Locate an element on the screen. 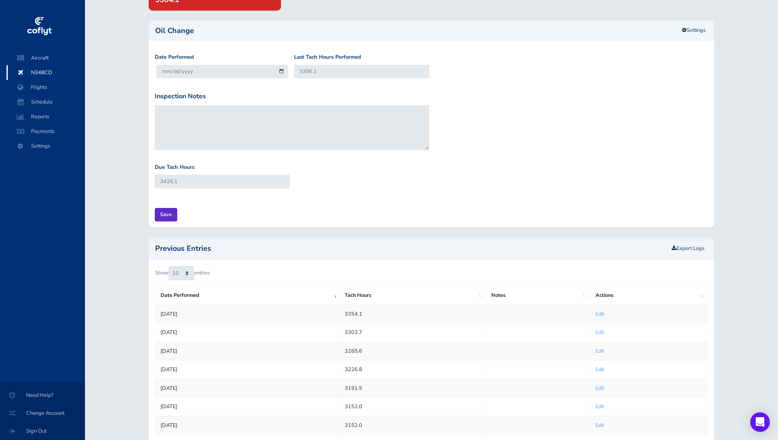  span: Change Account is located at coordinates (42, 414).